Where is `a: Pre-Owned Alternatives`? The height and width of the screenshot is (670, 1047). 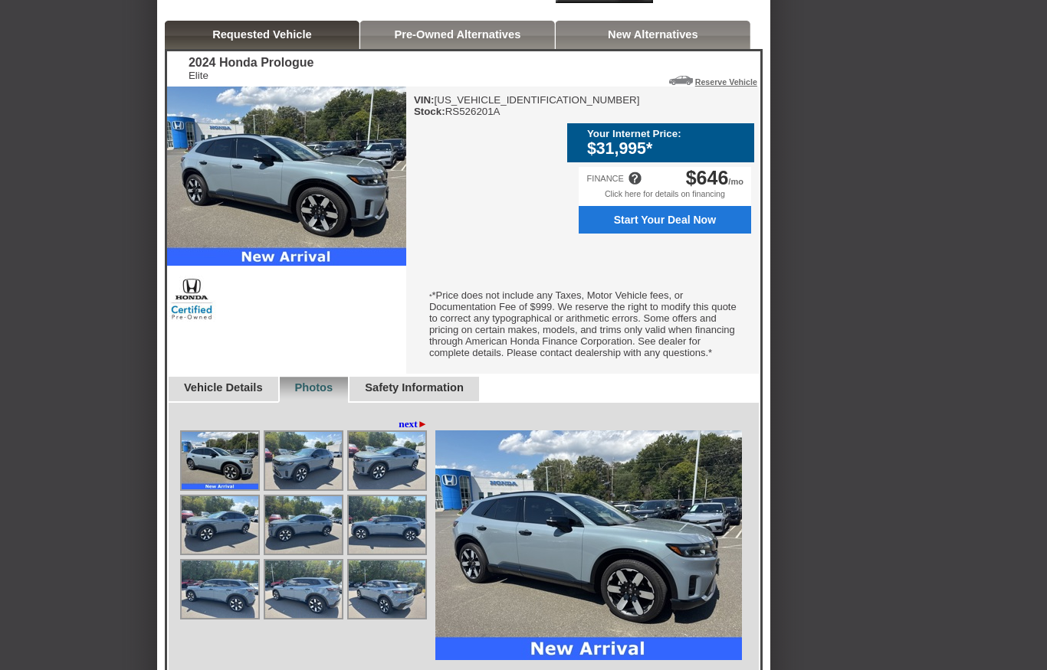 a: Pre-Owned Alternatives is located at coordinates (457, 34).